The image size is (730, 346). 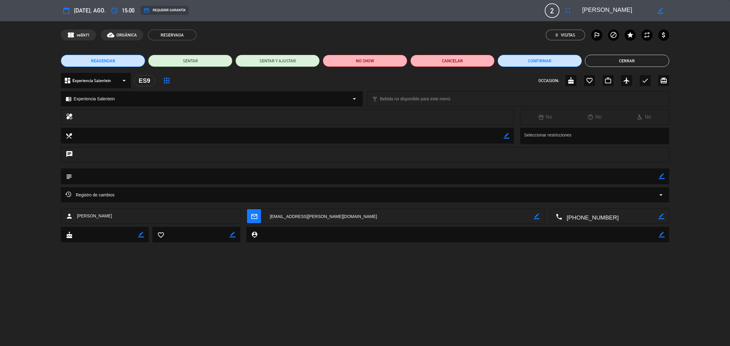 I want to click on span: RESERVADA, so click(x=172, y=35).